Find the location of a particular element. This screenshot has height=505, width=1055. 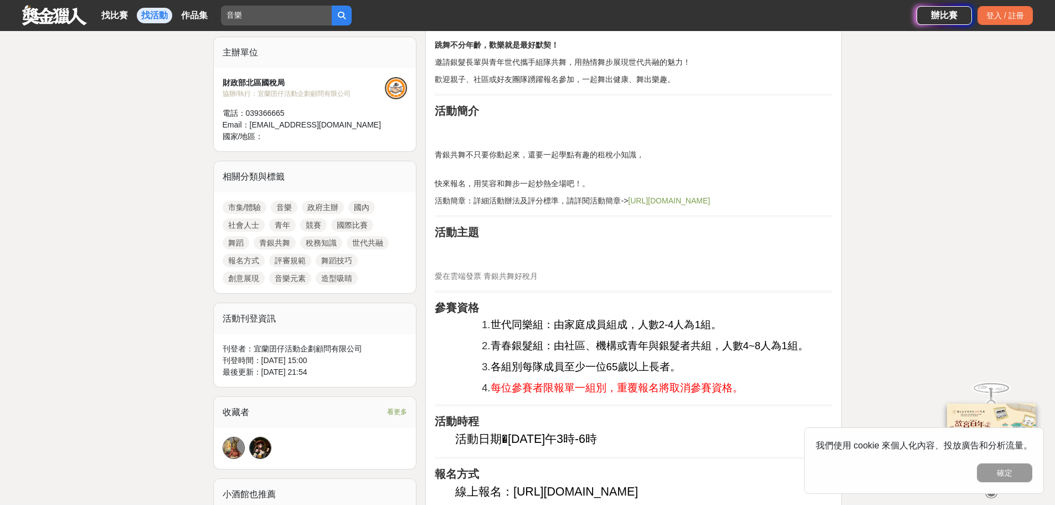

a: 社會人士 is located at coordinates (244, 225).